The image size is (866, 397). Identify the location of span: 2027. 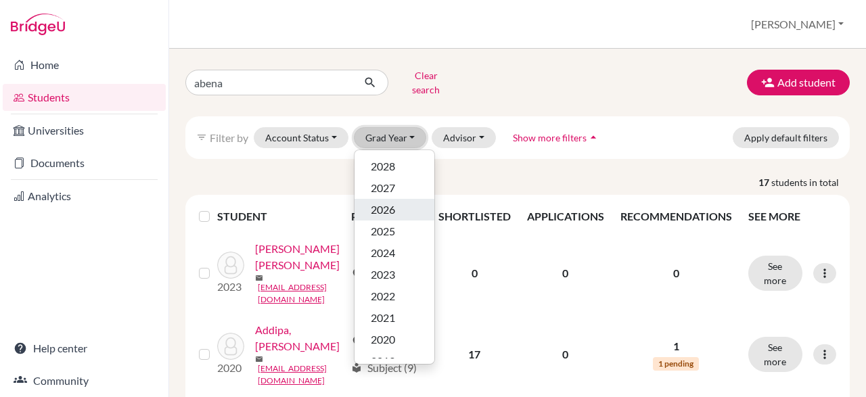
(383, 188).